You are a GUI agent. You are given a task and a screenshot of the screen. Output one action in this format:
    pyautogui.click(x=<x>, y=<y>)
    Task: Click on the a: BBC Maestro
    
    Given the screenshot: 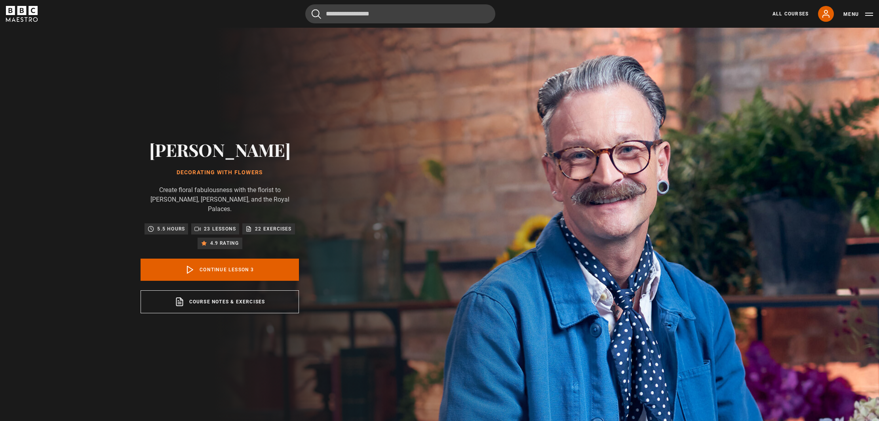 What is the action you would take?
    pyautogui.click(x=22, y=14)
    